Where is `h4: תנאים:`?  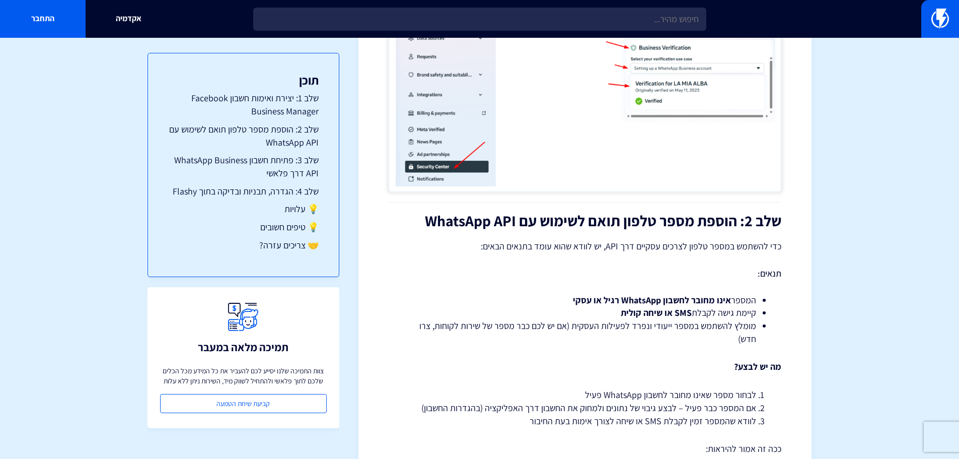 h4: תנאים: is located at coordinates (585, 273).